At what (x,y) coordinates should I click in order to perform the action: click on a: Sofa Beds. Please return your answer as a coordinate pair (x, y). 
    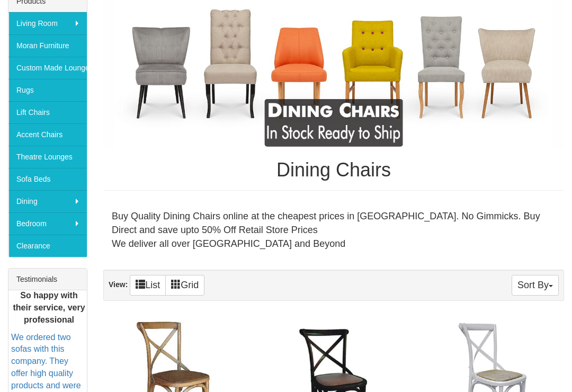
    Looking at the image, I should click on (48, 179).